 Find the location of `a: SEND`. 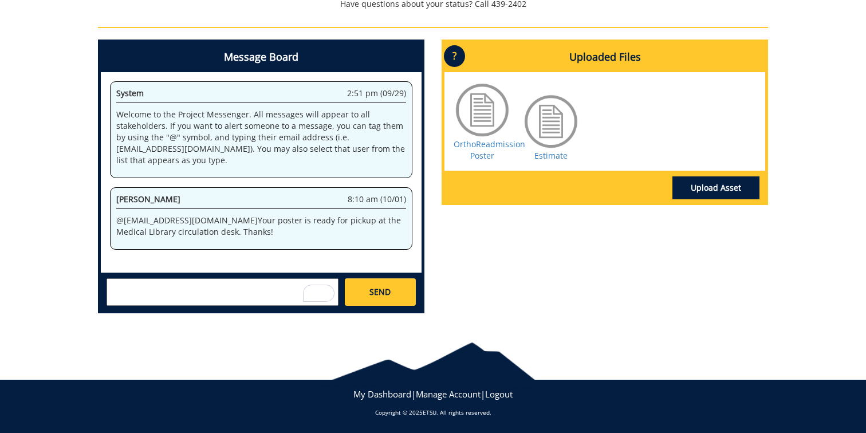

a: SEND is located at coordinates (380, 292).